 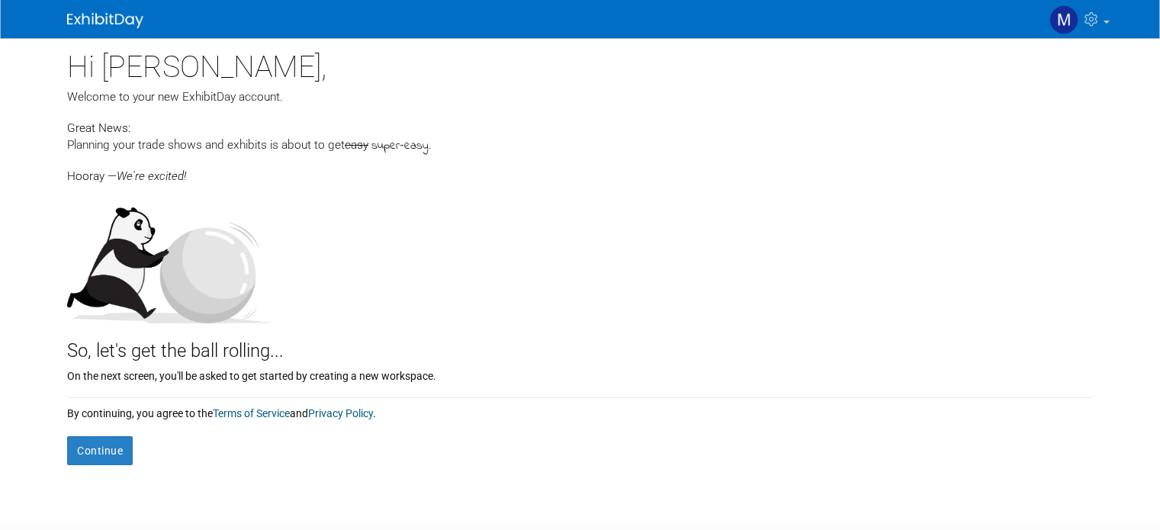 I want to click on span: easy, so click(x=356, y=145).